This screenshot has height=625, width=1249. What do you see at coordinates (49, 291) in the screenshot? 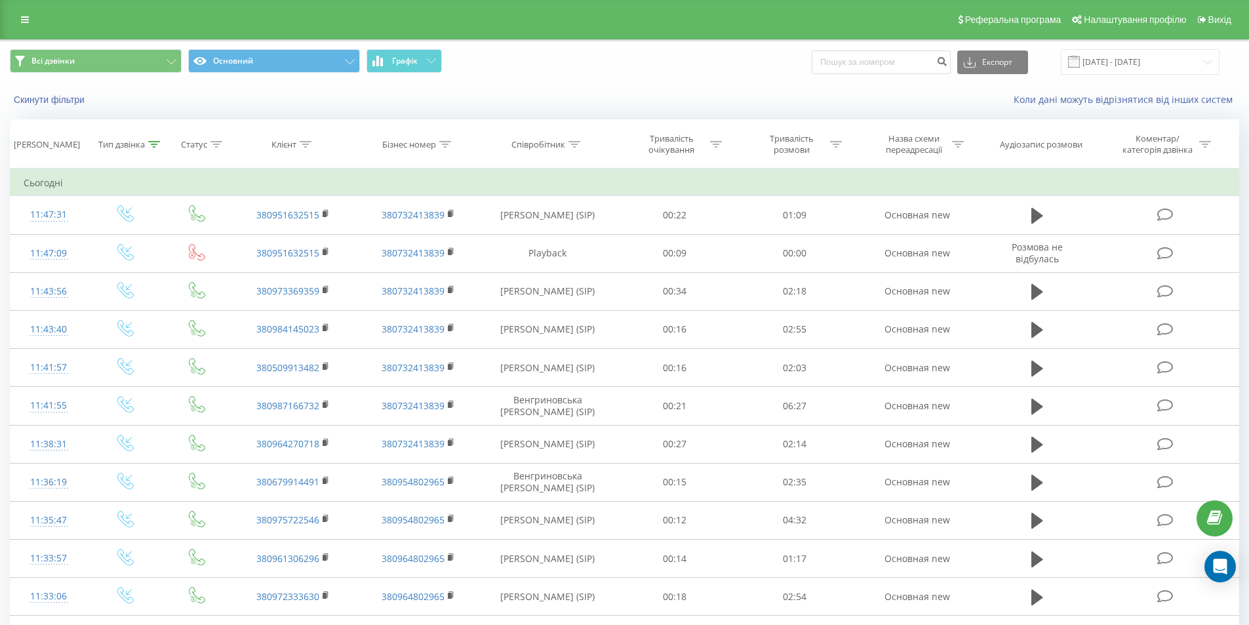
I see `div: 11:43:56` at bounding box center [49, 291].